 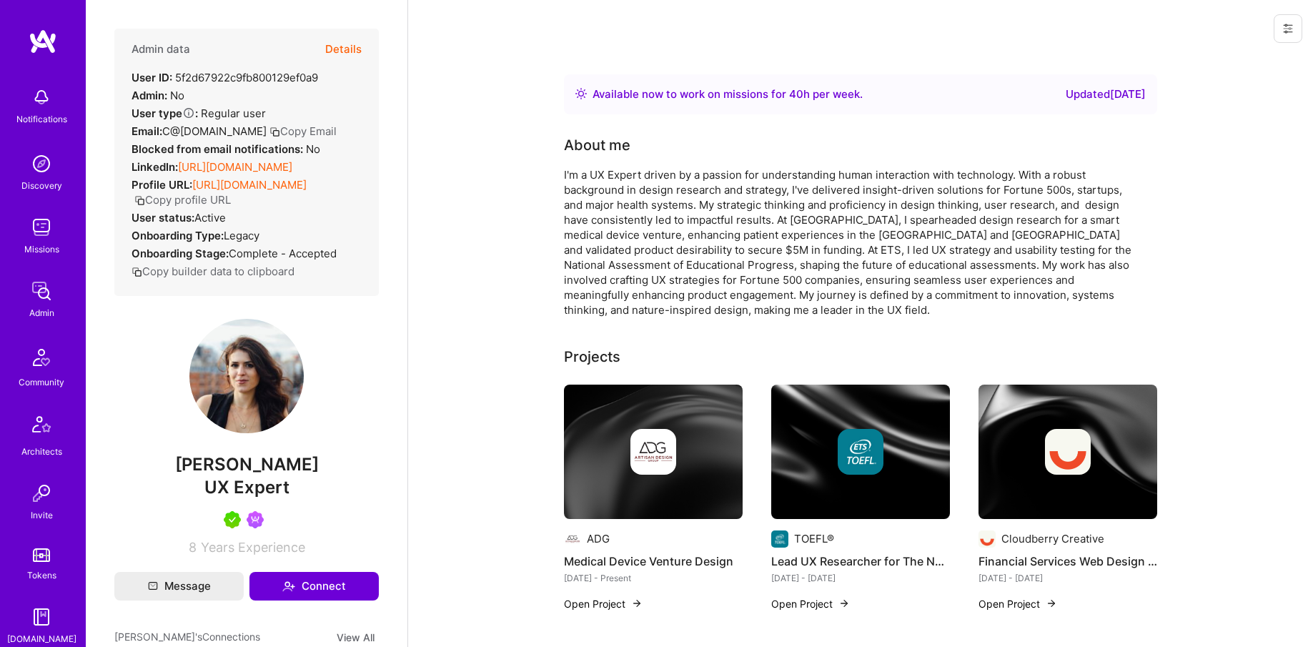 I want to click on div: ADG, so click(x=598, y=538).